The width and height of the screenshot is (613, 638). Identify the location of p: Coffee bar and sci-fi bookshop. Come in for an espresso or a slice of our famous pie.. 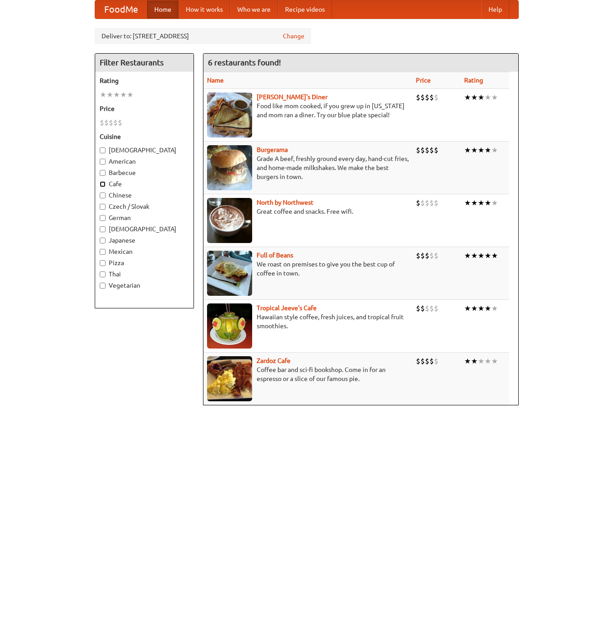
(307, 374).